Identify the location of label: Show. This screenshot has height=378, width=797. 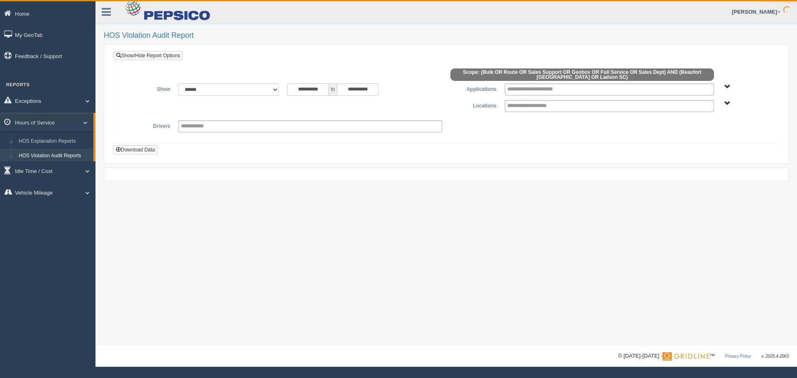
(147, 88).